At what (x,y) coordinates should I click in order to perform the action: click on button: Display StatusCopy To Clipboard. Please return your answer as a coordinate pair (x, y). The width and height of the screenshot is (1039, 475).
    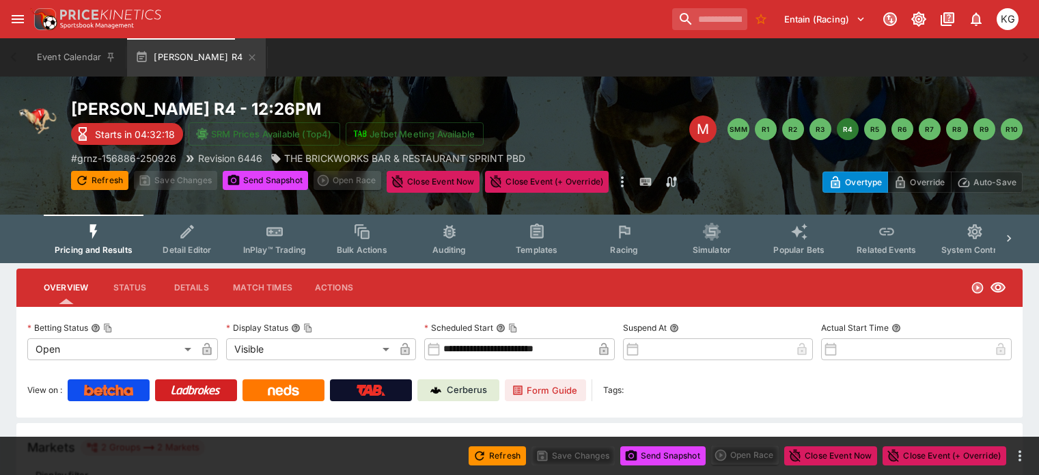
    Looking at the image, I should click on (296, 328).